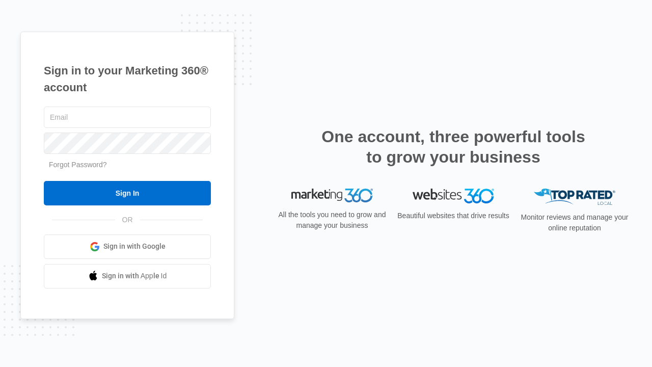 This screenshot has height=367, width=652. I want to click on img: Top Rated Local, so click(575, 197).